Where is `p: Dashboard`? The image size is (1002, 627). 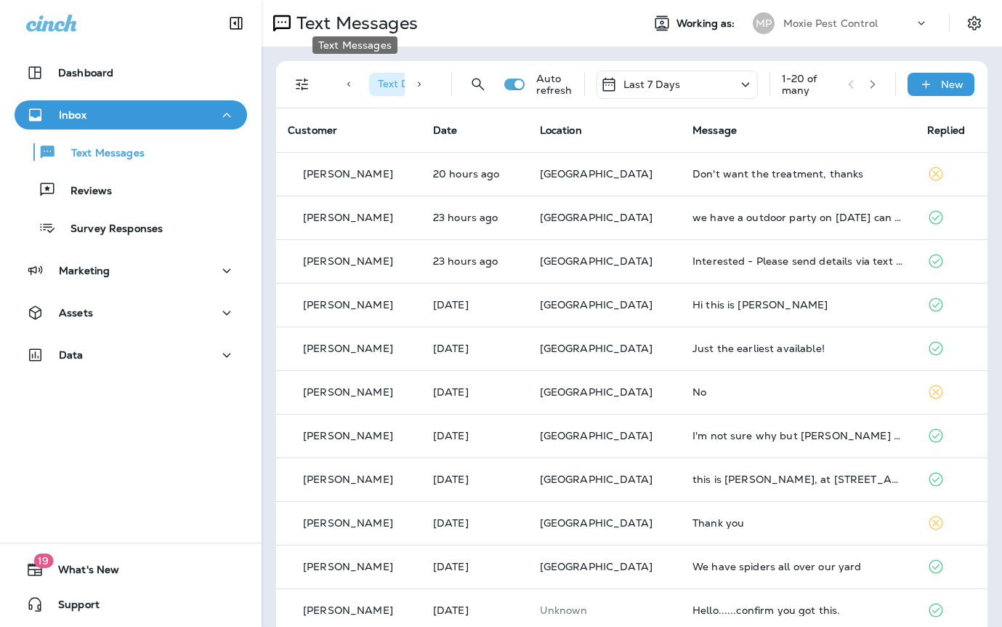 p: Dashboard is located at coordinates (86, 73).